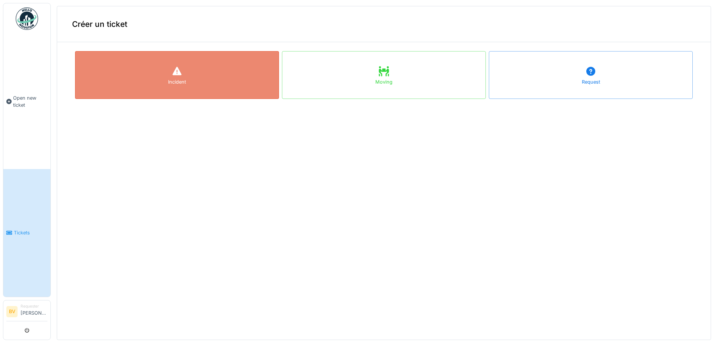  I want to click on span: Tickets, so click(31, 233).